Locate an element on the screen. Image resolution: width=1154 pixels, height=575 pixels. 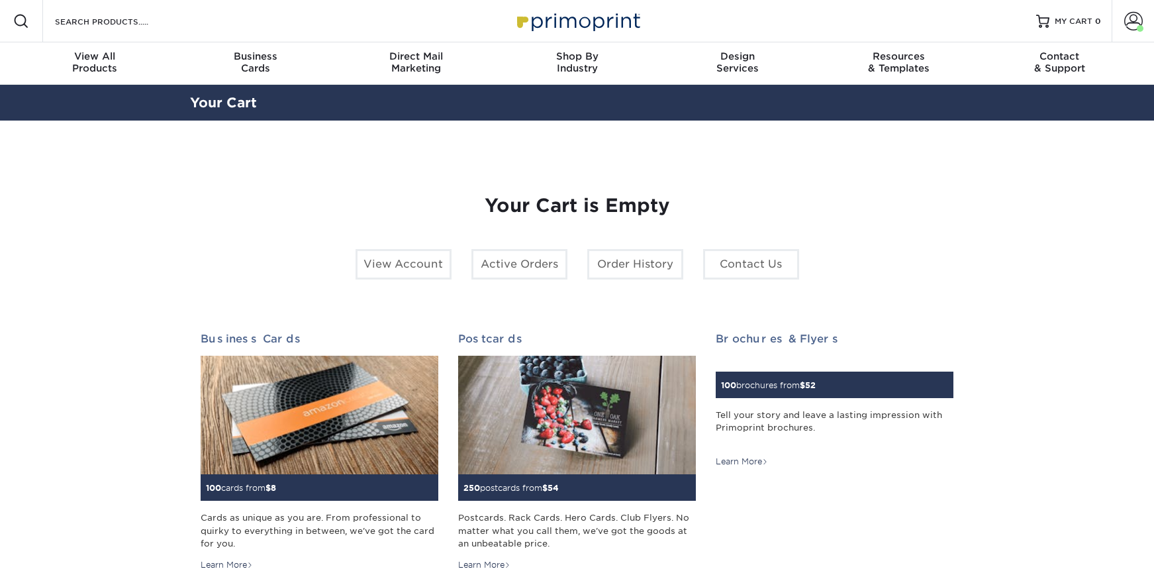
img: Postcards is located at coordinates (577, 415).